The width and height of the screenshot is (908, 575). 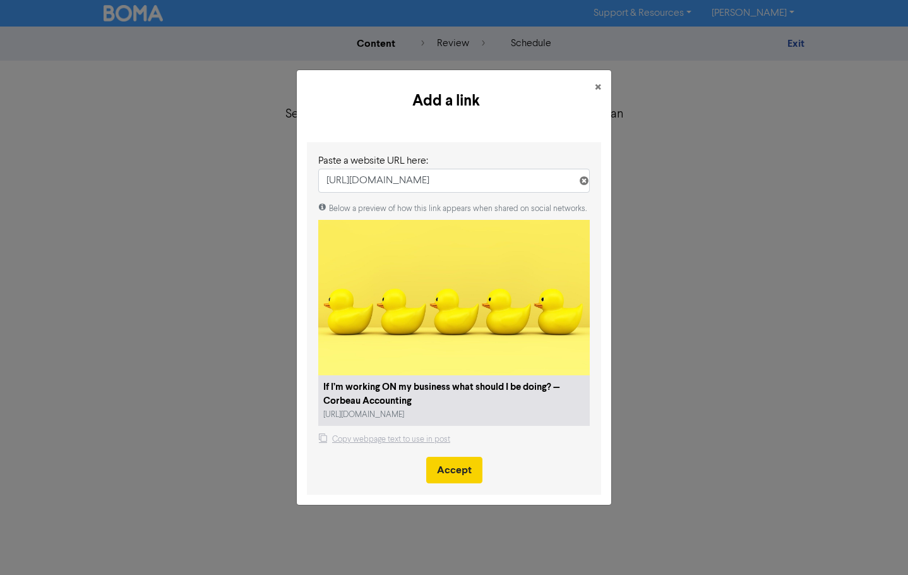 I want to click on div: Below a preview of how this link appears when shared on social networks., so click(x=454, y=208).